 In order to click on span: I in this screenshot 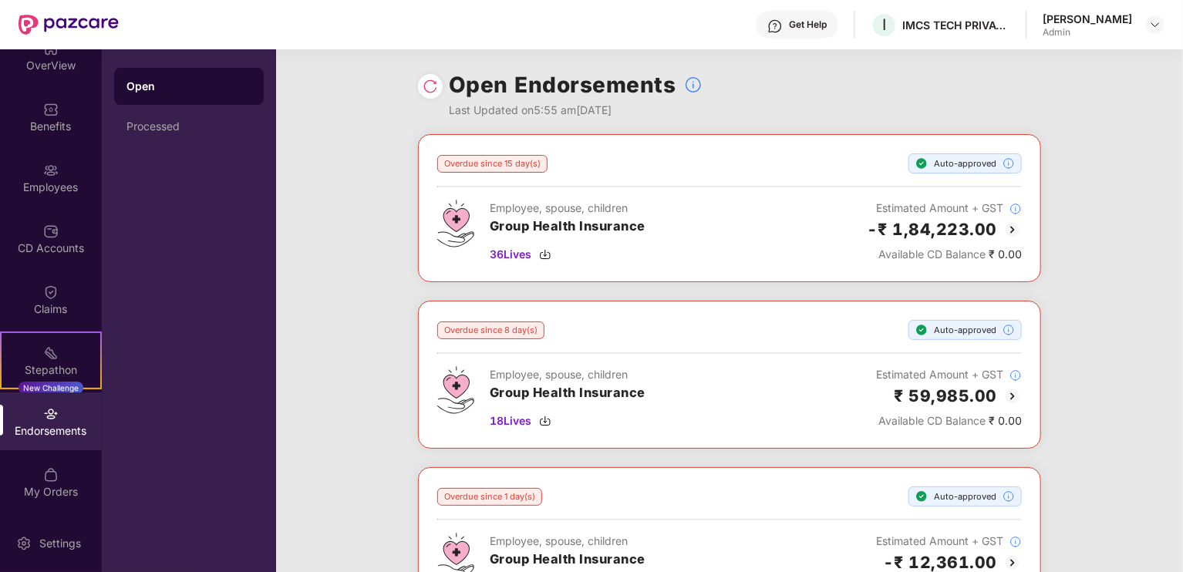, I will do `click(883, 25)`.